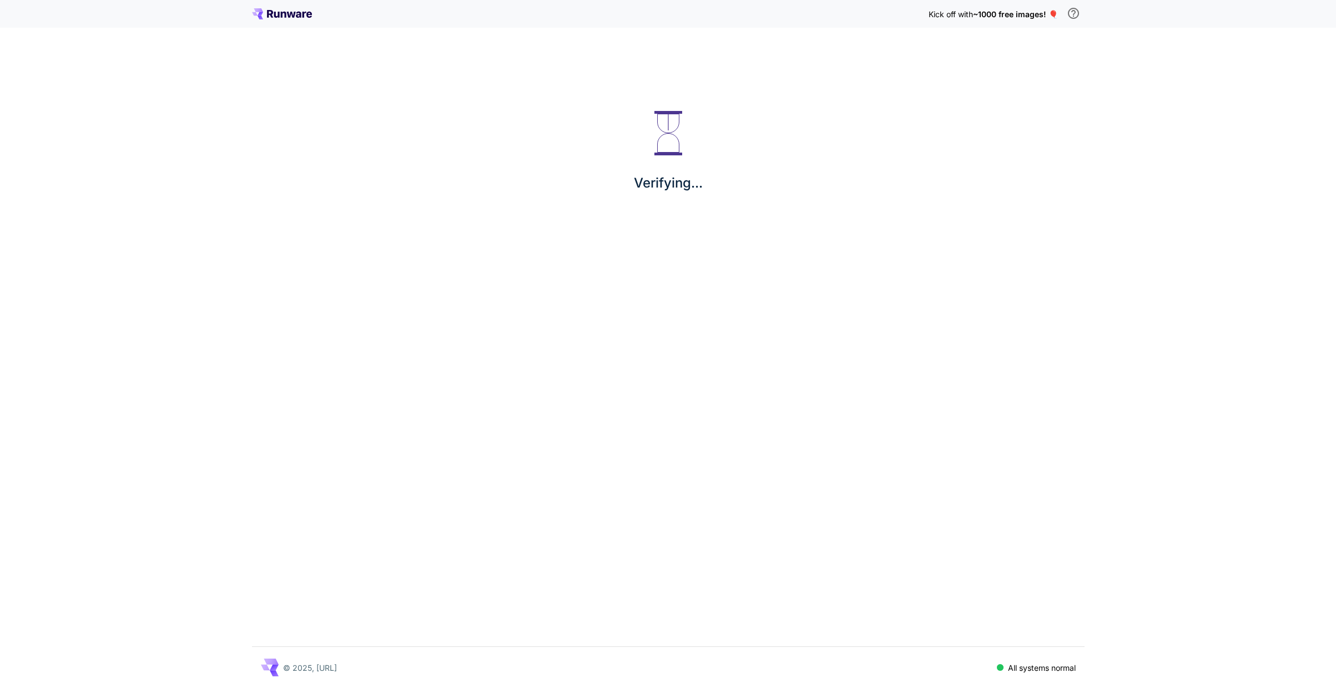  I want to click on p: Verifying..., so click(668, 183).